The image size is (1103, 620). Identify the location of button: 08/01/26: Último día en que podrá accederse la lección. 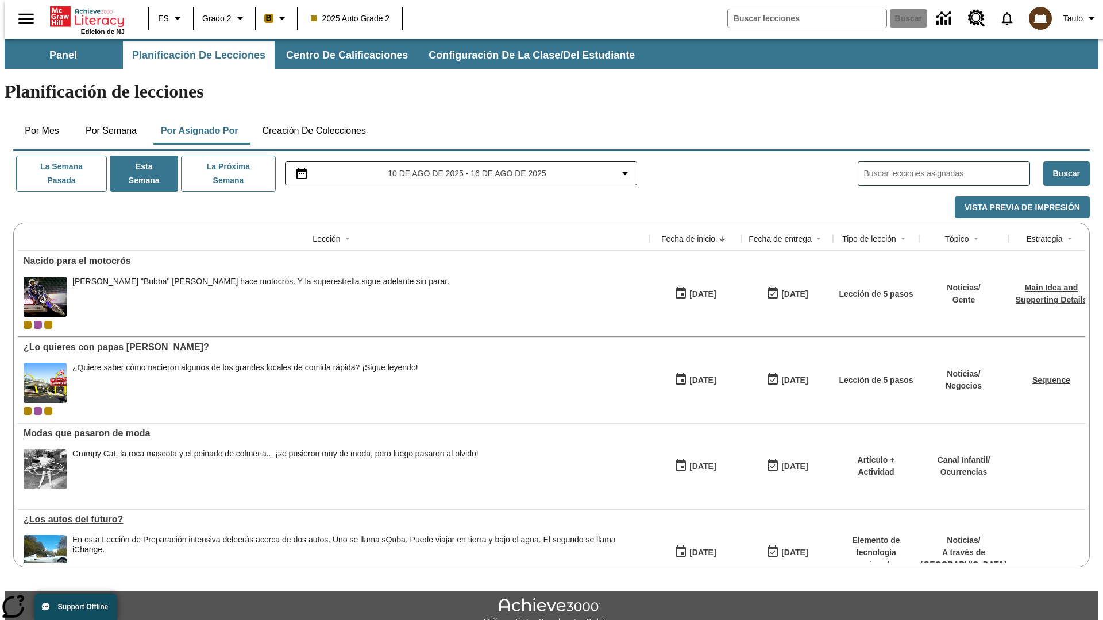
(787, 553).